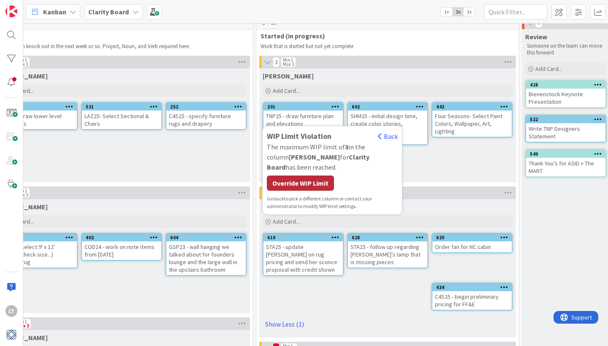 This screenshot has height=346, width=608. Describe the element at coordinates (122, 120) in the screenshot. I see `div: LAZ25- Select Sectional & Chairs` at that location.